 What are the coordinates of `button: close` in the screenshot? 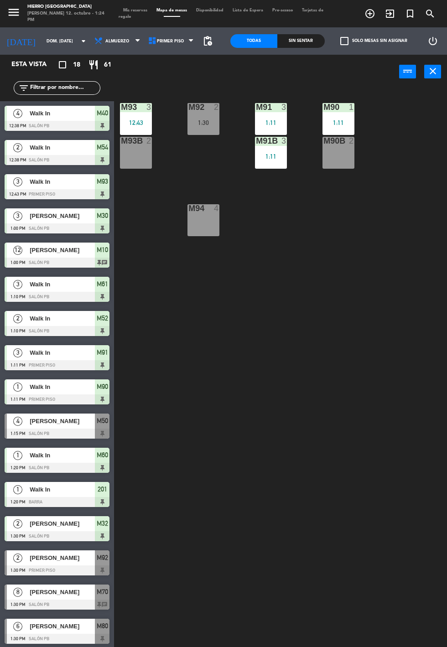 It's located at (432, 72).